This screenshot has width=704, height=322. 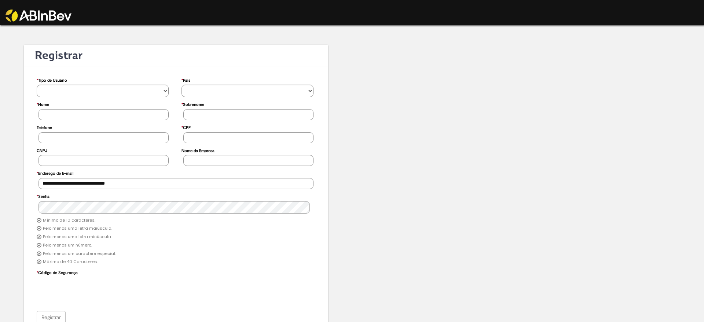 I want to click on label: CNPJ, so click(x=42, y=150).